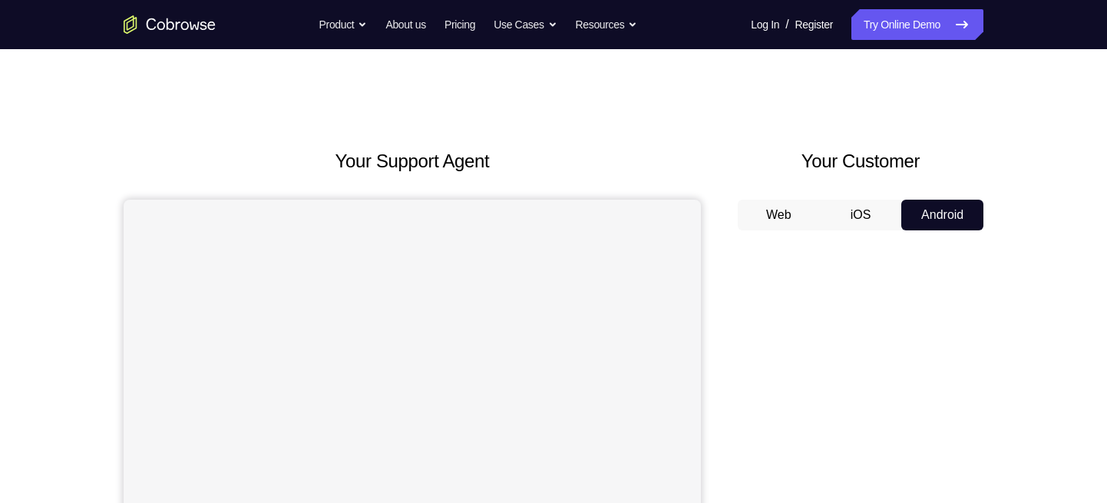  Describe the element at coordinates (606, 25) in the screenshot. I see `button: Resources` at that location.